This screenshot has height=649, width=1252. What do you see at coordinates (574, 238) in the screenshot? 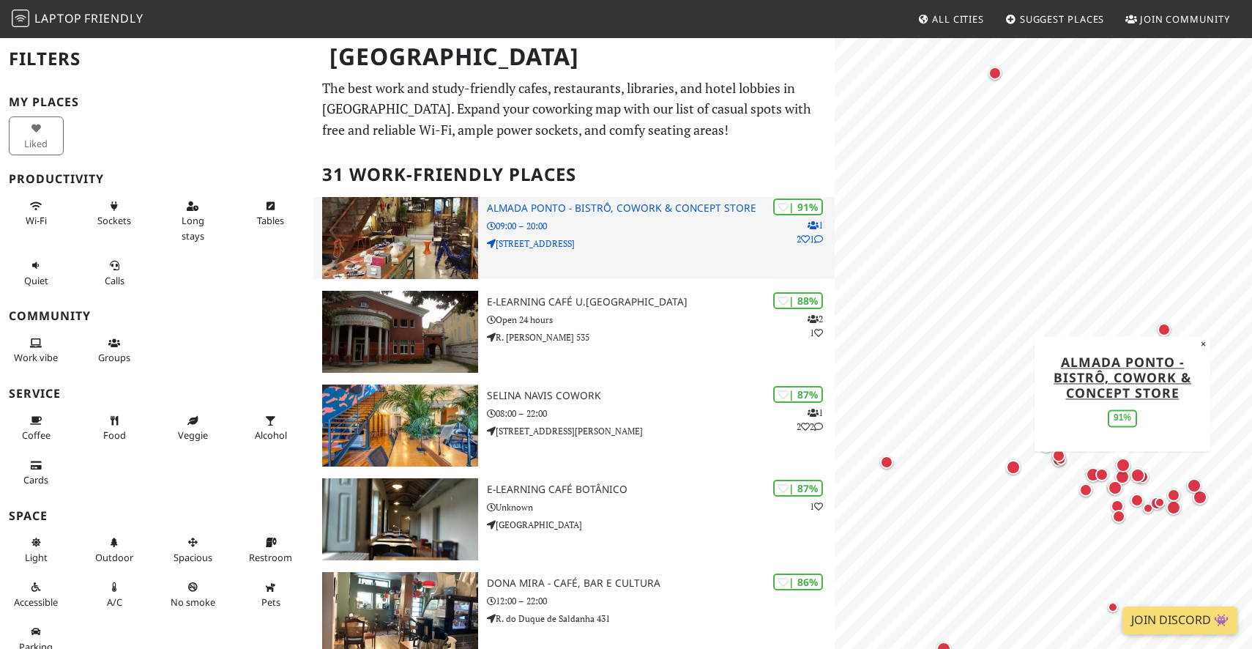
I see `a: Almada Ponto - Bistrô, Cowork & Concept Store | 91% 121 Almada Ponto - Bistrô, Cowork & Concept S...` at bounding box center [574, 238].